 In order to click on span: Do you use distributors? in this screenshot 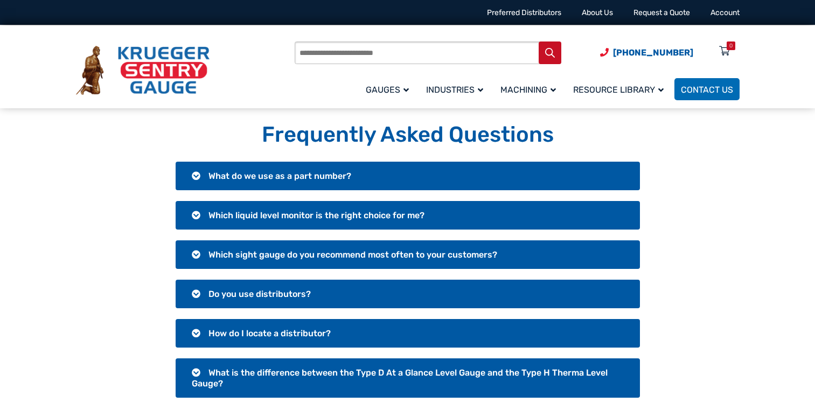, I will do `click(260, 294)`.